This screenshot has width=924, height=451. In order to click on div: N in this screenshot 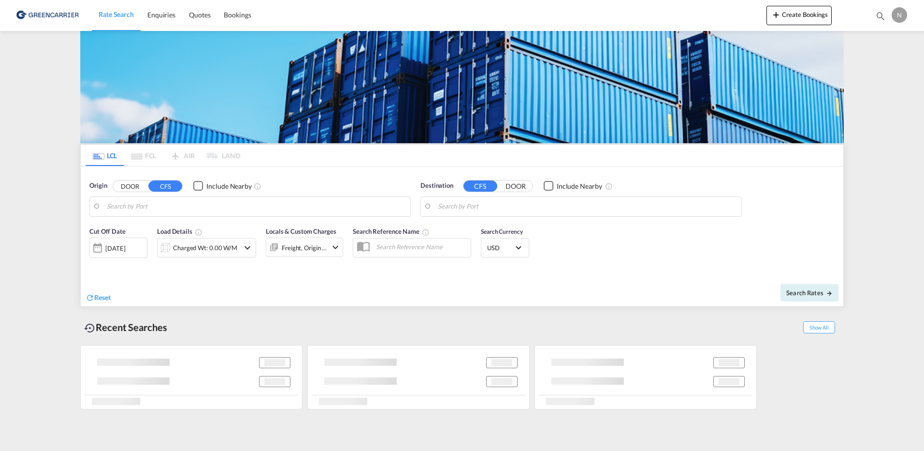, I will do `click(900, 15)`.